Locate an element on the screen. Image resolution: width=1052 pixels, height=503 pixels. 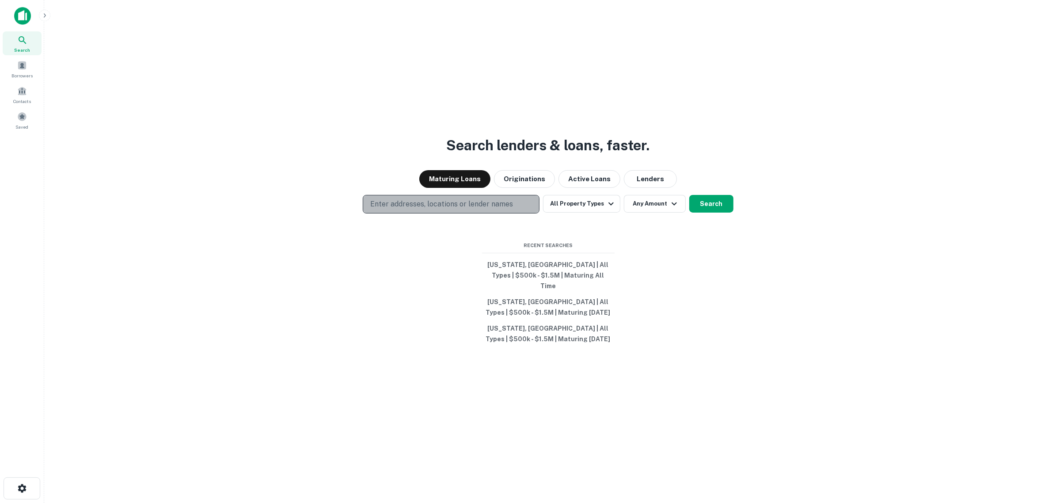
a: Search is located at coordinates (22, 43).